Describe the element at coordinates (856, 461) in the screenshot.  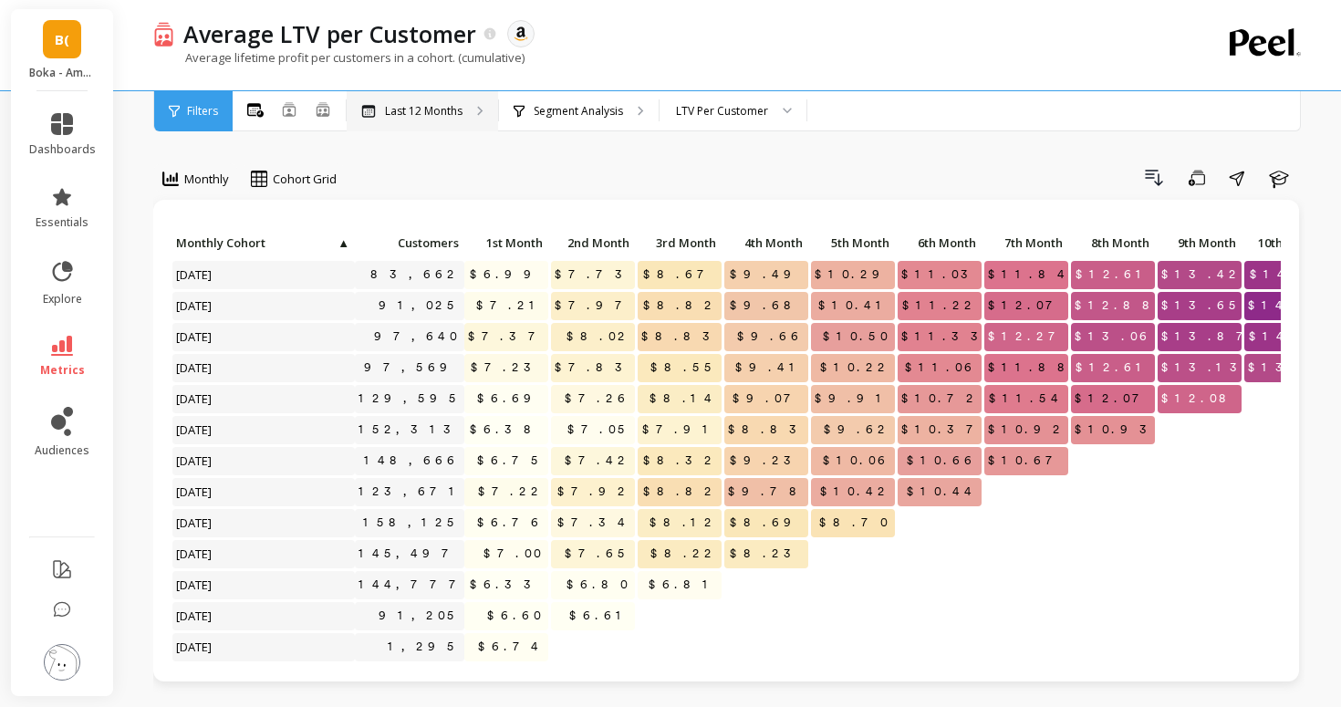
I see `span: $10.06` at that location.